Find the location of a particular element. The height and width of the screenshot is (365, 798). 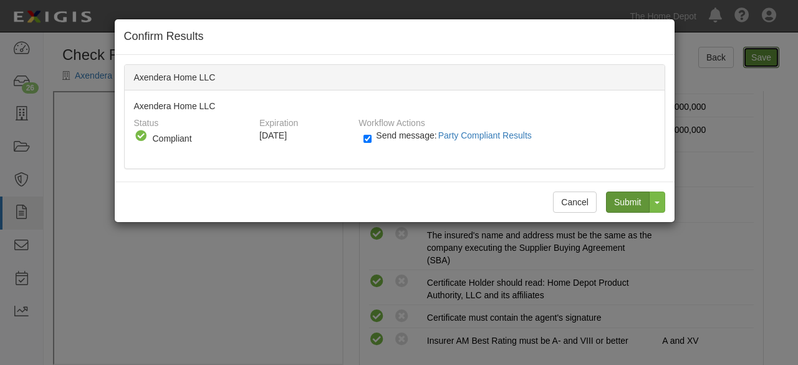

h4: Confirm Results is located at coordinates (395, 37).